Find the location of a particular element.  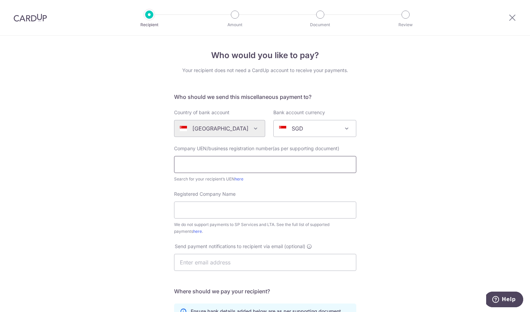

span: Send payment notifications to recipient via email (optional) is located at coordinates (240, 246).